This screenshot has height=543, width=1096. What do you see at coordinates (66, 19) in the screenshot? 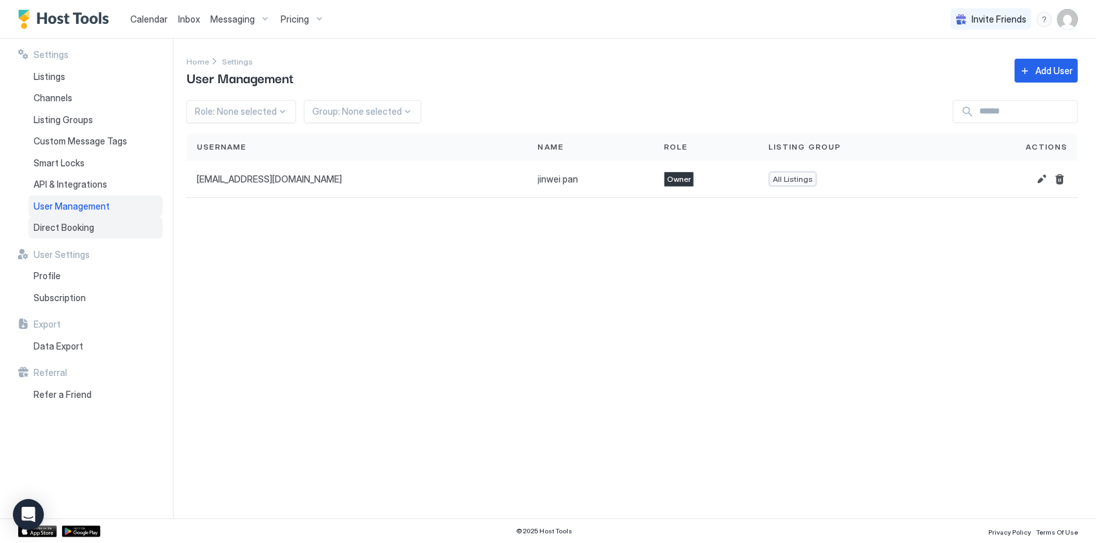
I see `div: Host Tools Logo` at bounding box center [66, 19].